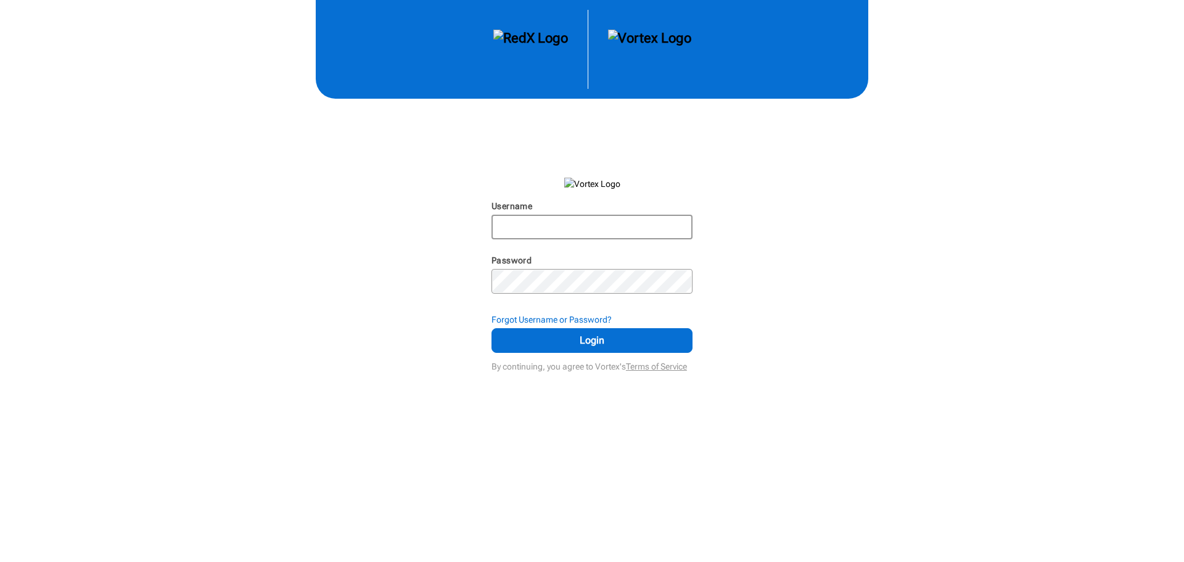 This screenshot has width=1184, height=562. I want to click on div: Forgot Username or Password?, so click(592, 319).